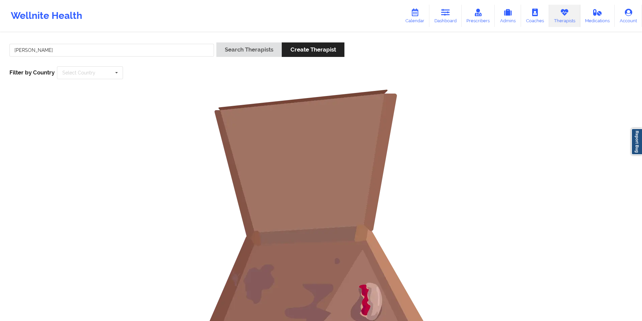 This screenshot has width=642, height=321. Describe the element at coordinates (478, 16) in the screenshot. I see `a: Prescribers` at that location.